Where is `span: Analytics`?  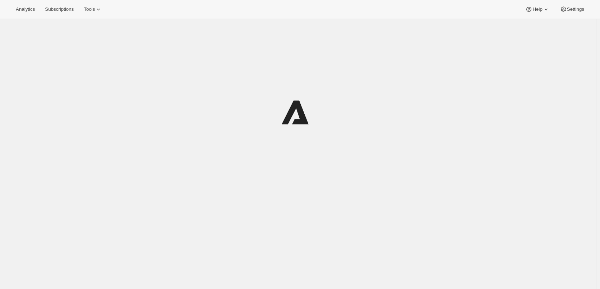 span: Analytics is located at coordinates (25, 9).